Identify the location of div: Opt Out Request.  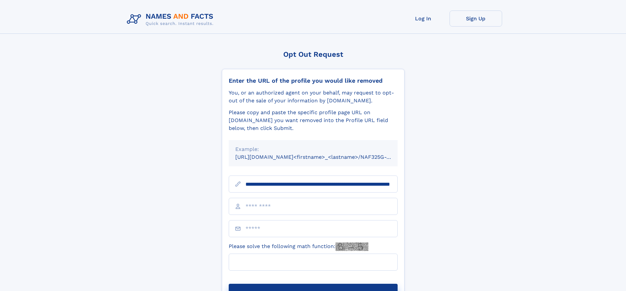
(313, 54).